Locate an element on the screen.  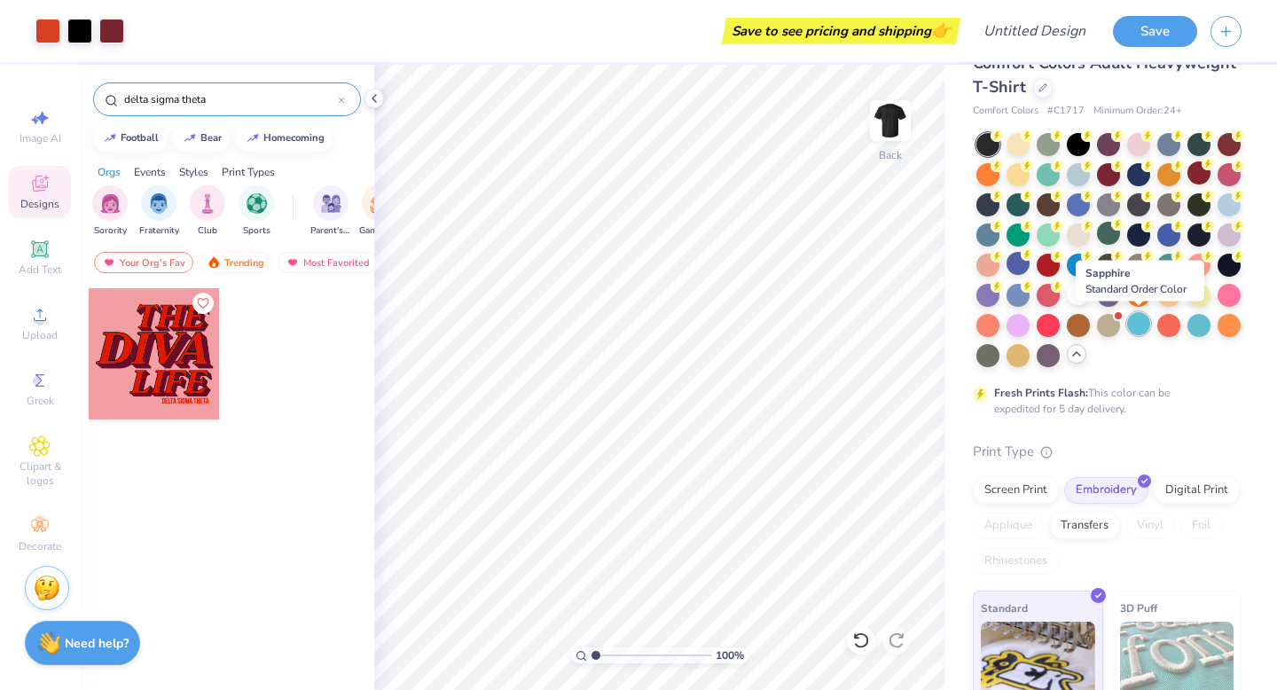
div: Events is located at coordinates (150, 172).